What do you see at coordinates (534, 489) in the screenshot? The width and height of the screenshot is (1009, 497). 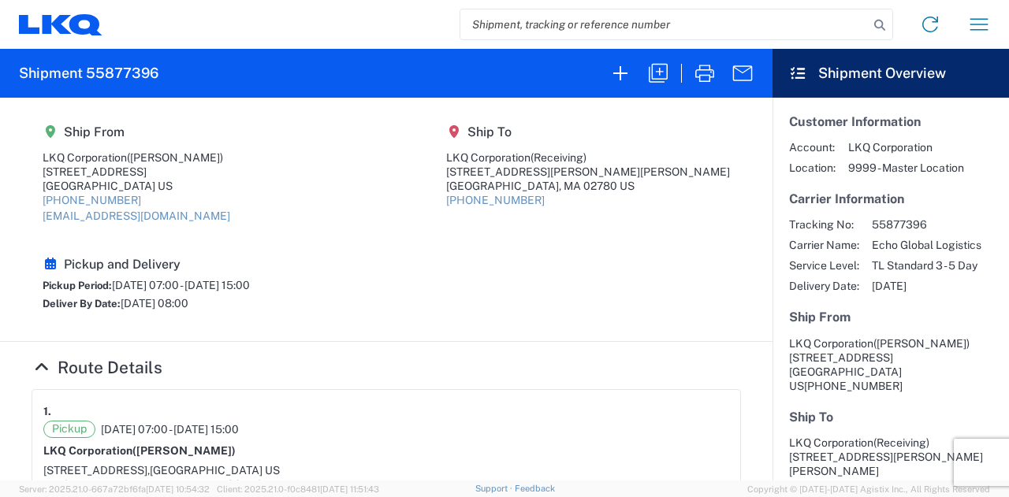 I see `a: Feedback` at bounding box center [534, 489].